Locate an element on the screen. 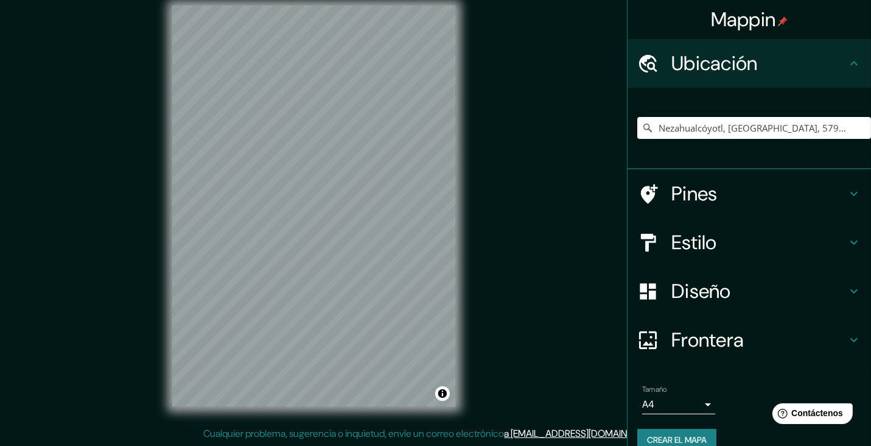 This screenshot has width=871, height=446. div: Frontera is located at coordinates (749, 340).